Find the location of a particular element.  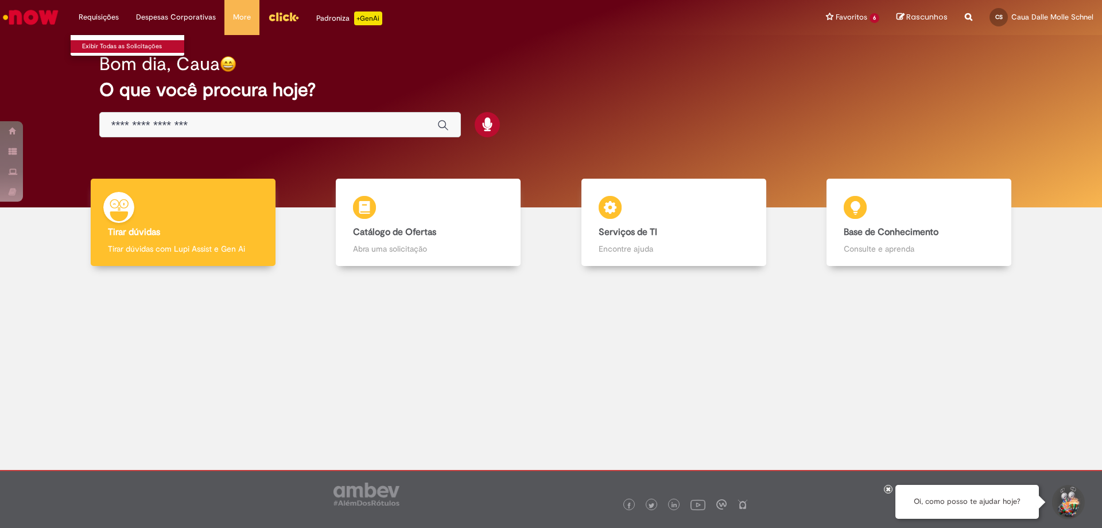

b: Base de Conhecimento is located at coordinates (891, 232).